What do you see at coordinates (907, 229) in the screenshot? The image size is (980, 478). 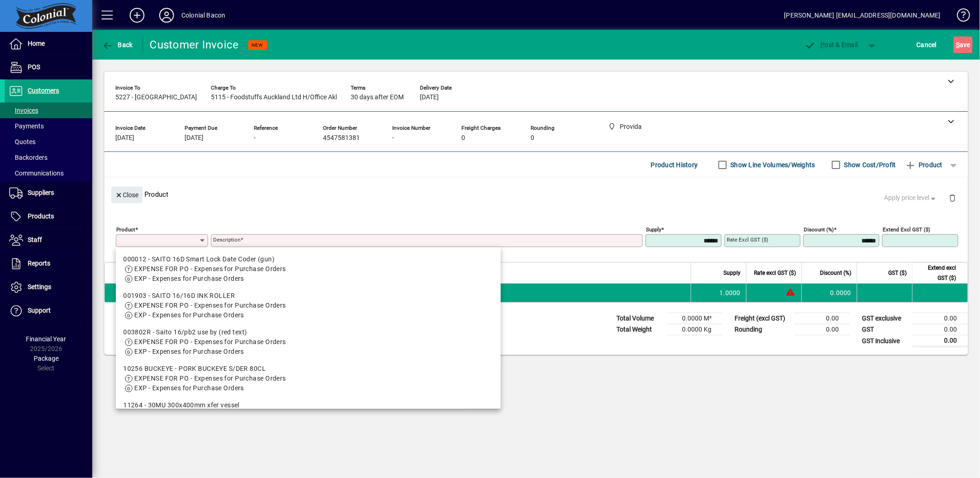 I see `mat-label: Extend excl GST ($)` at bounding box center [907, 229].